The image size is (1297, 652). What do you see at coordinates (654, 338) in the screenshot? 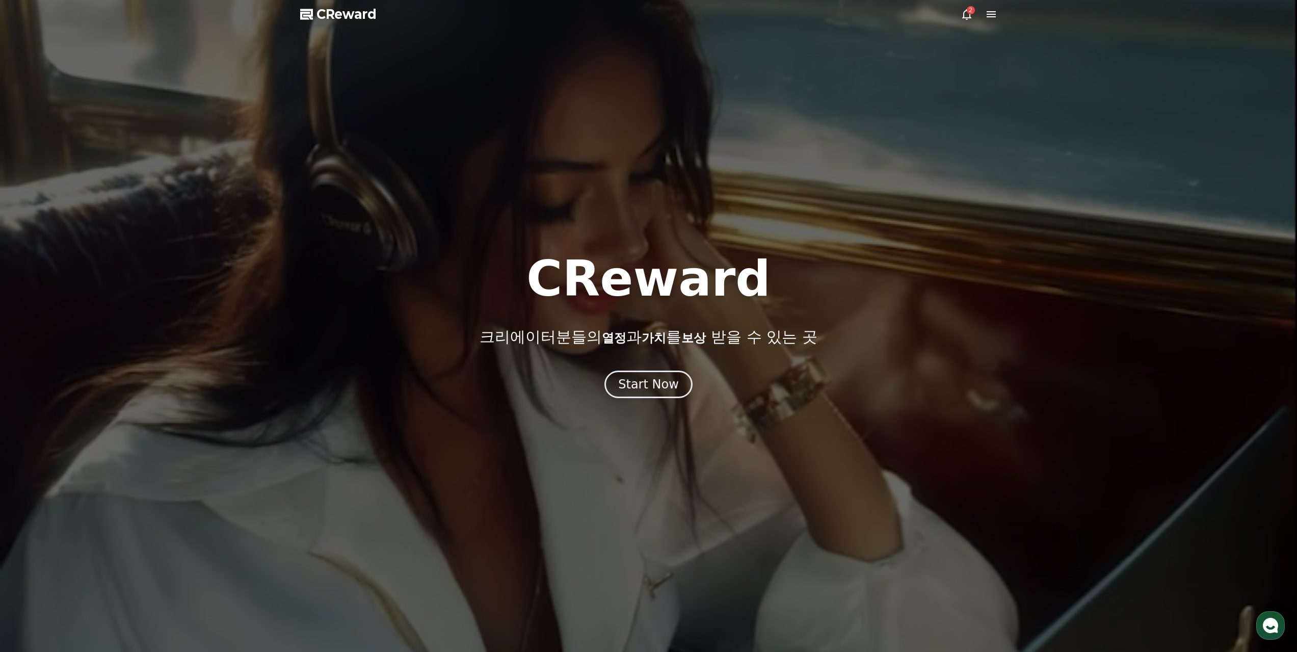
I see `span: 가치` at bounding box center [654, 338].